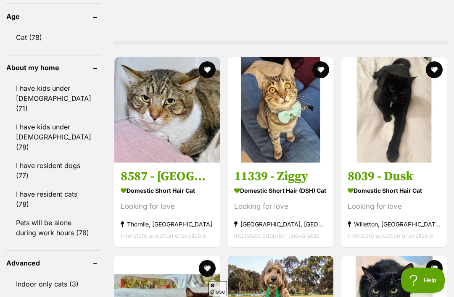 This screenshot has height=297, width=454. What do you see at coordinates (53, 37) in the screenshot?
I see `a: Cat (78)` at bounding box center [53, 37].